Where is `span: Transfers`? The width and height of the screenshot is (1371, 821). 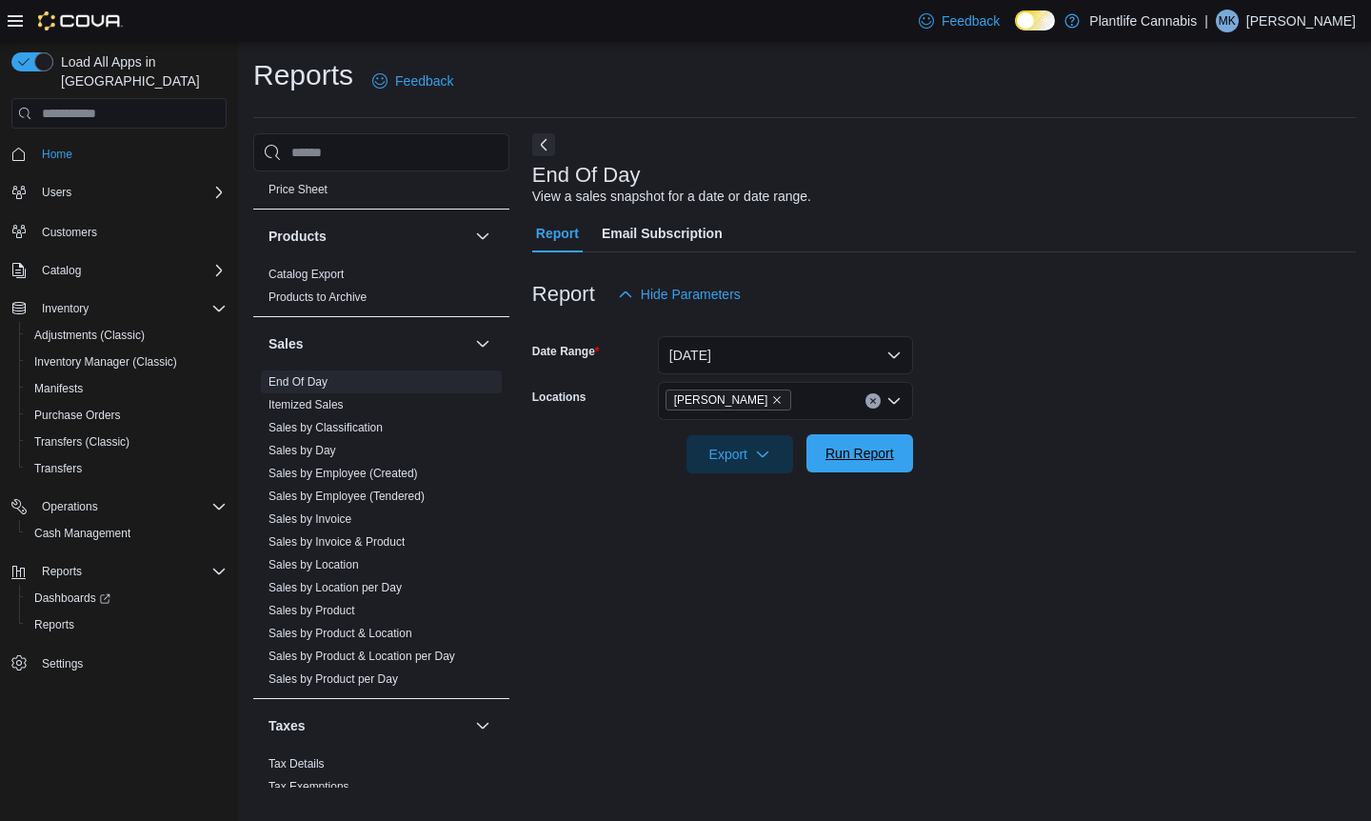
span: Transfers is located at coordinates (58, 469).